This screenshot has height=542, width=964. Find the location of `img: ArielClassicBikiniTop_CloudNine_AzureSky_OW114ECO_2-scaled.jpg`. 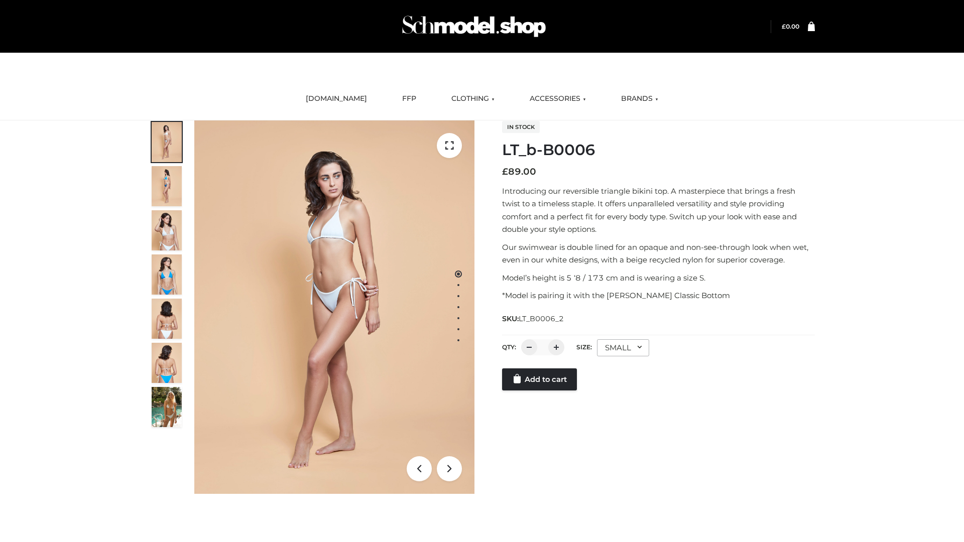

img: ArielClassicBikiniTop_CloudNine_AzureSky_OW114ECO_2-scaled.jpg is located at coordinates (167, 186).